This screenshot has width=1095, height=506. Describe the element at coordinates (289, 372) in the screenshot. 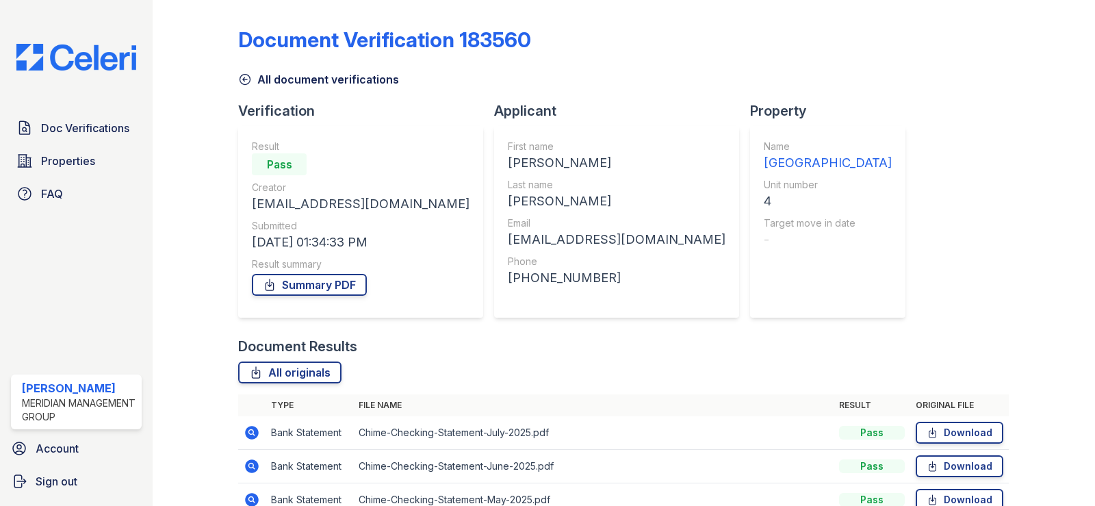

I see `a: All originals` at that location.